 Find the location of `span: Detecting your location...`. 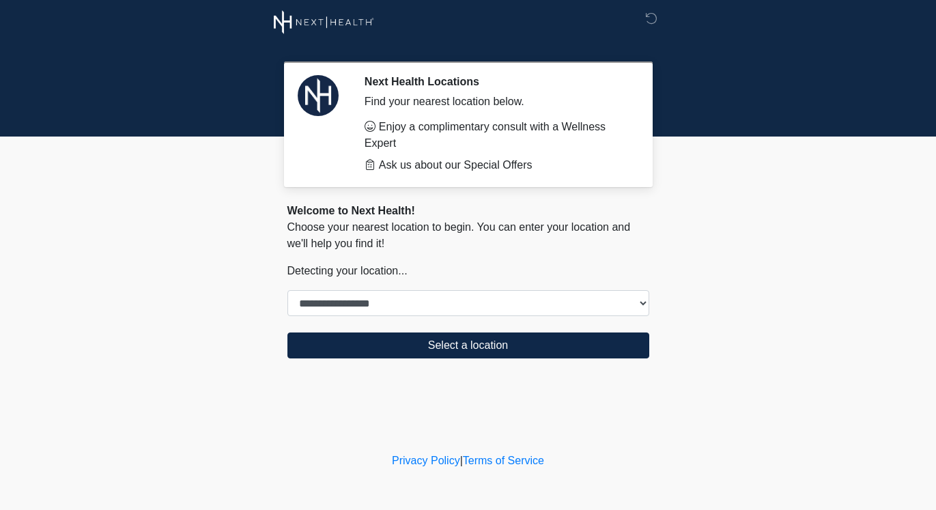

span: Detecting your location... is located at coordinates (347, 270).